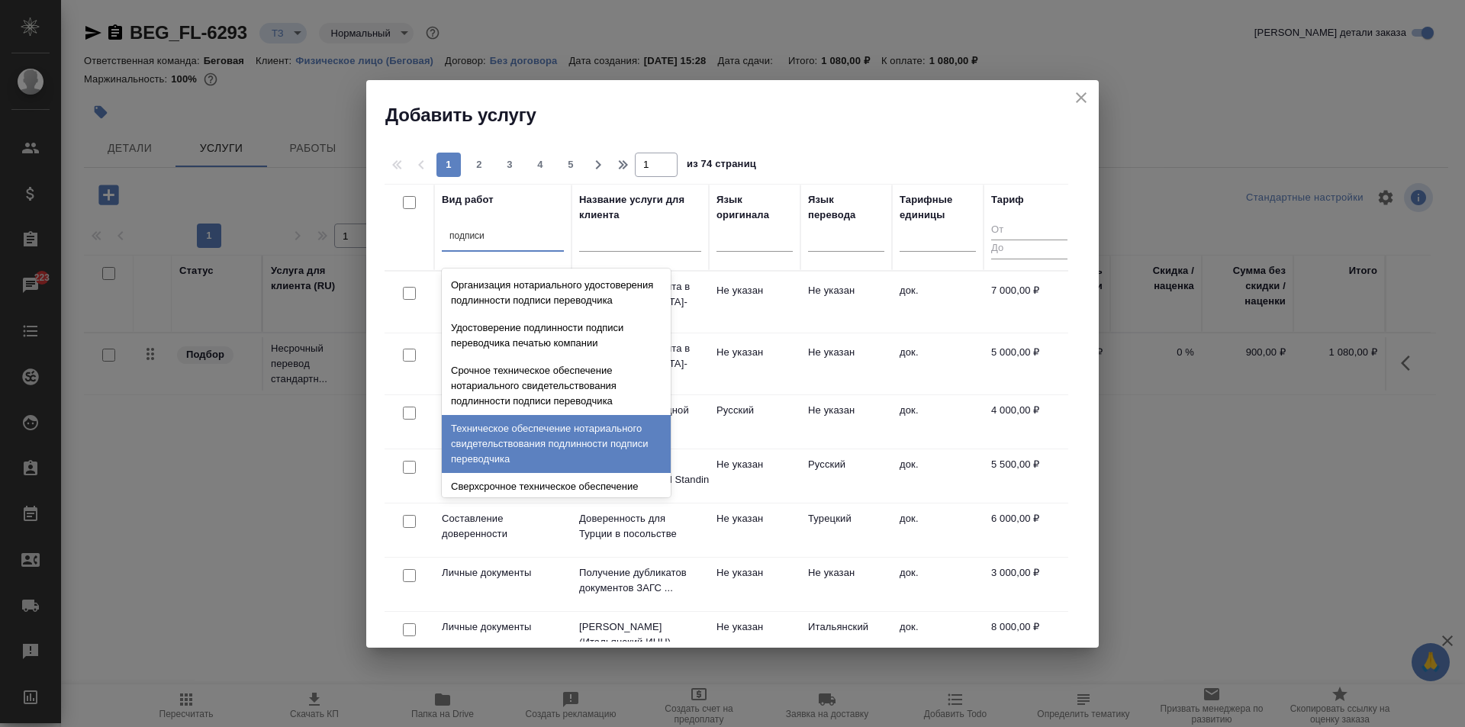  What do you see at coordinates (640, 472) in the screenshot?
I see `p: Сертификат Гуд Стендинг (Good Standin...` at bounding box center [640, 472].